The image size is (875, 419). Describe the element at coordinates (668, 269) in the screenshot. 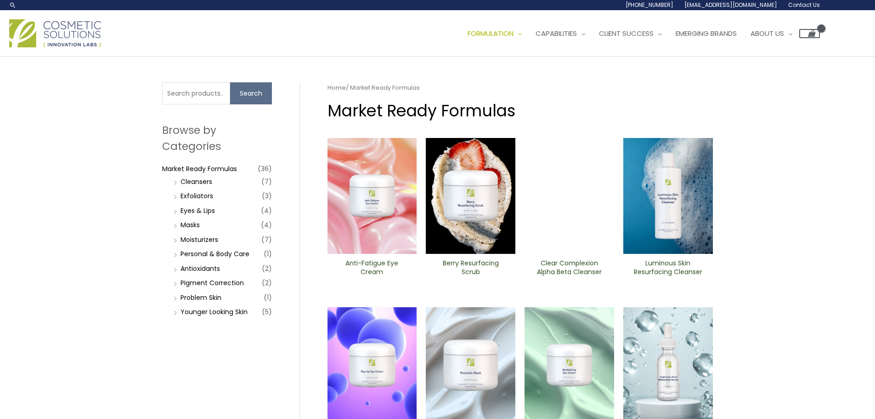

I see `a: Luminous Skin Resurfacing ​Cleanser` at that location.